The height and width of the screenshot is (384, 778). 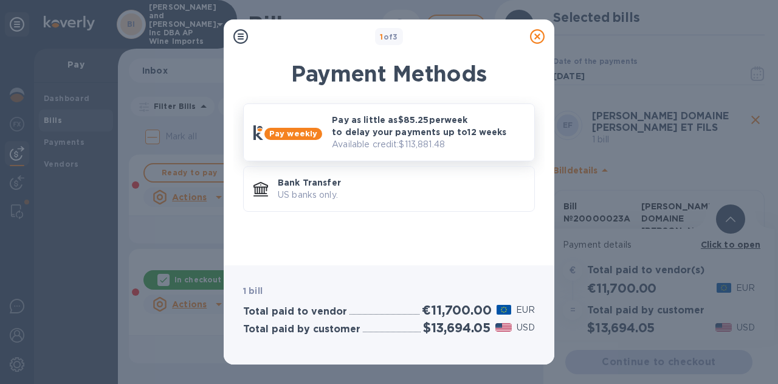 I want to click on h1: Payment Methods, so click(x=389, y=74).